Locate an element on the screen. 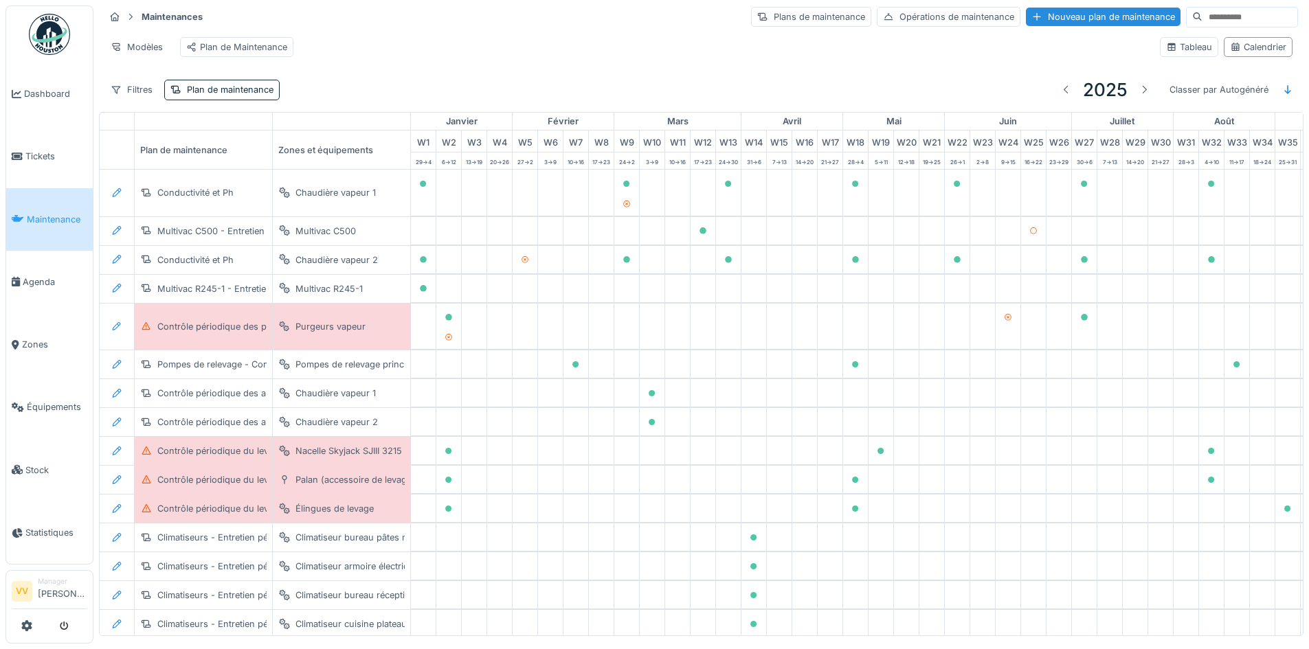  div: W 23 is located at coordinates (982, 141).